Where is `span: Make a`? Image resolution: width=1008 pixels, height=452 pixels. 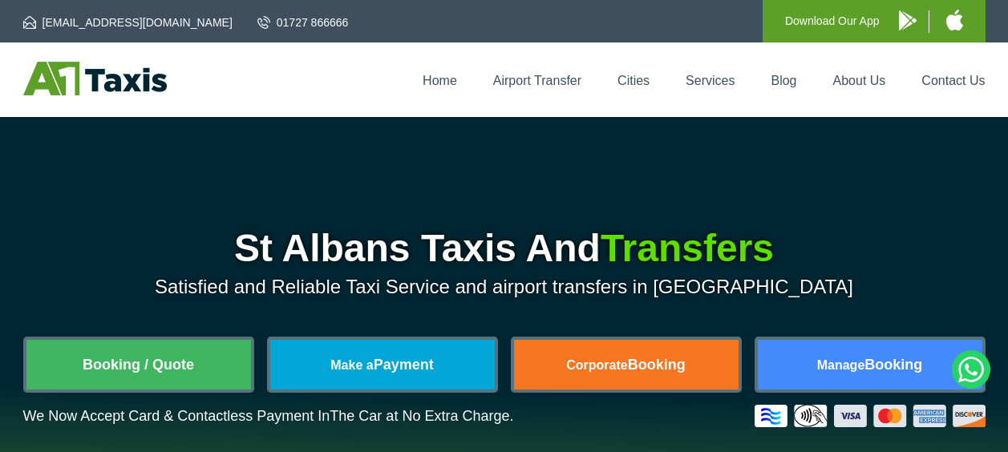
span: Make a is located at coordinates (351, 365).